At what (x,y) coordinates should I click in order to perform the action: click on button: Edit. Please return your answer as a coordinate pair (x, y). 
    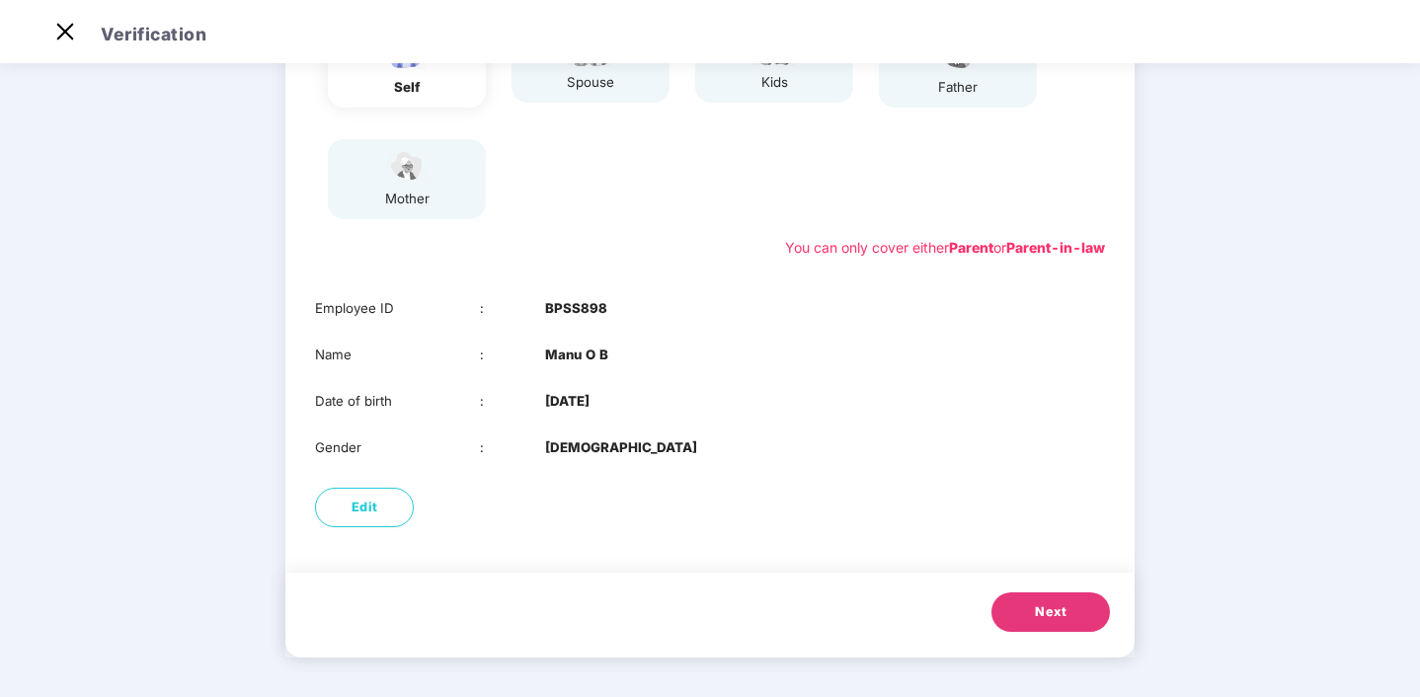
    Looking at the image, I should click on (364, 508).